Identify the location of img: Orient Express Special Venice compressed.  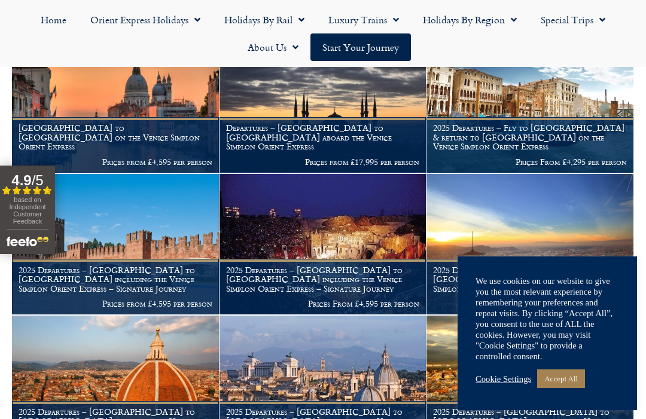
(115, 102).